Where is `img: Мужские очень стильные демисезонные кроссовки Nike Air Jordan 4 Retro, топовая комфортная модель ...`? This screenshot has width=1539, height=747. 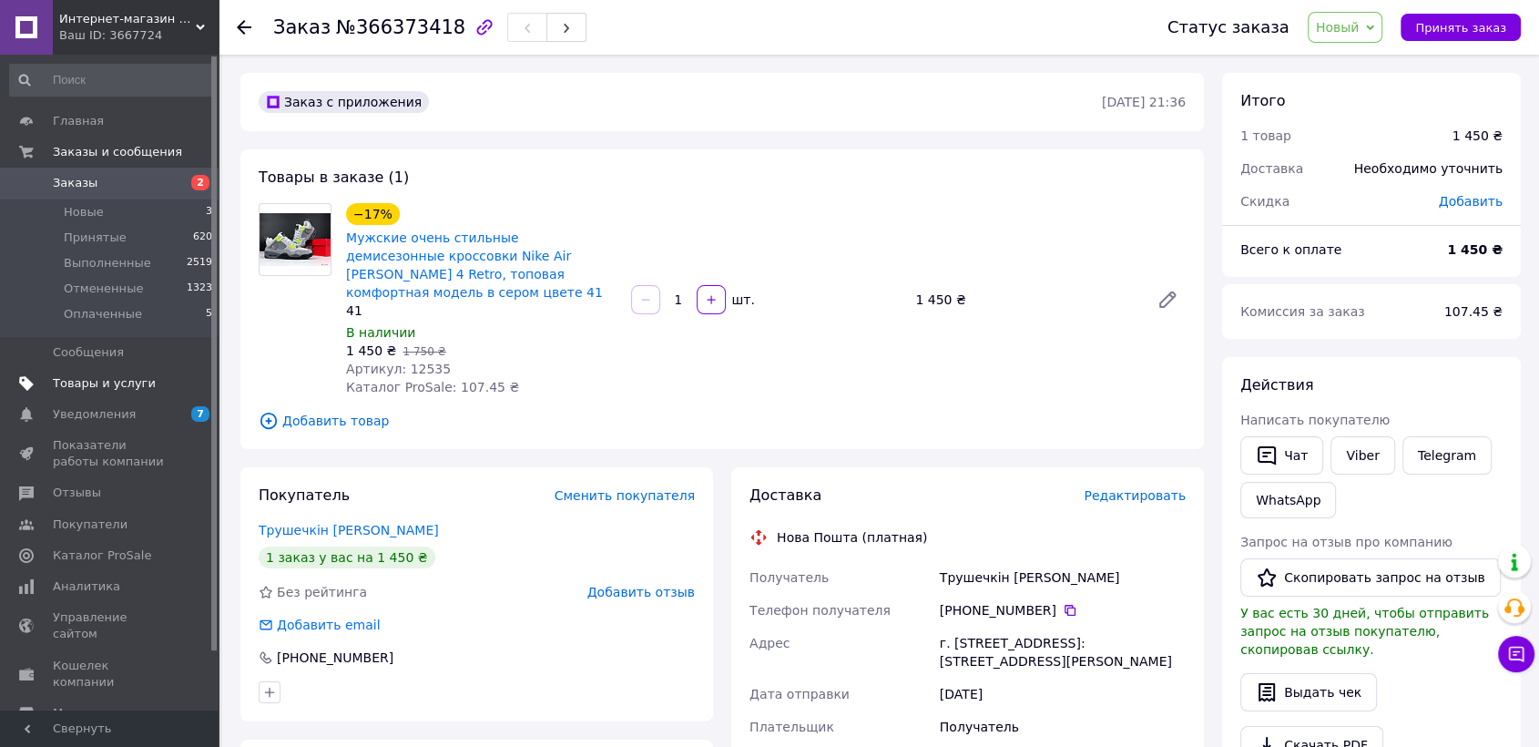
img: Мужские очень стильные демисезонные кроссовки Nike Air Jordan 4 Retro, топовая комфортная модель ... is located at coordinates (295, 240).